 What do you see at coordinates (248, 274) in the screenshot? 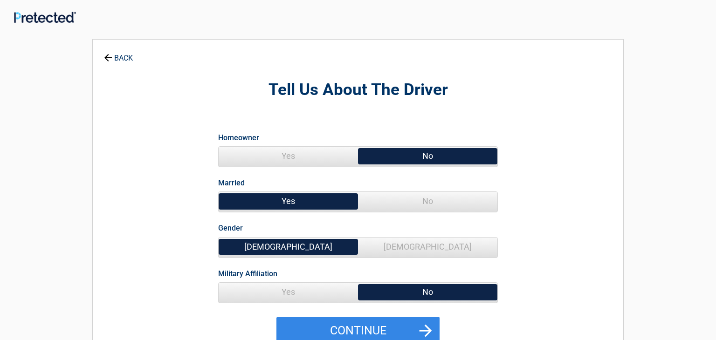
I see `label: Military Affiliation` at bounding box center [248, 274].